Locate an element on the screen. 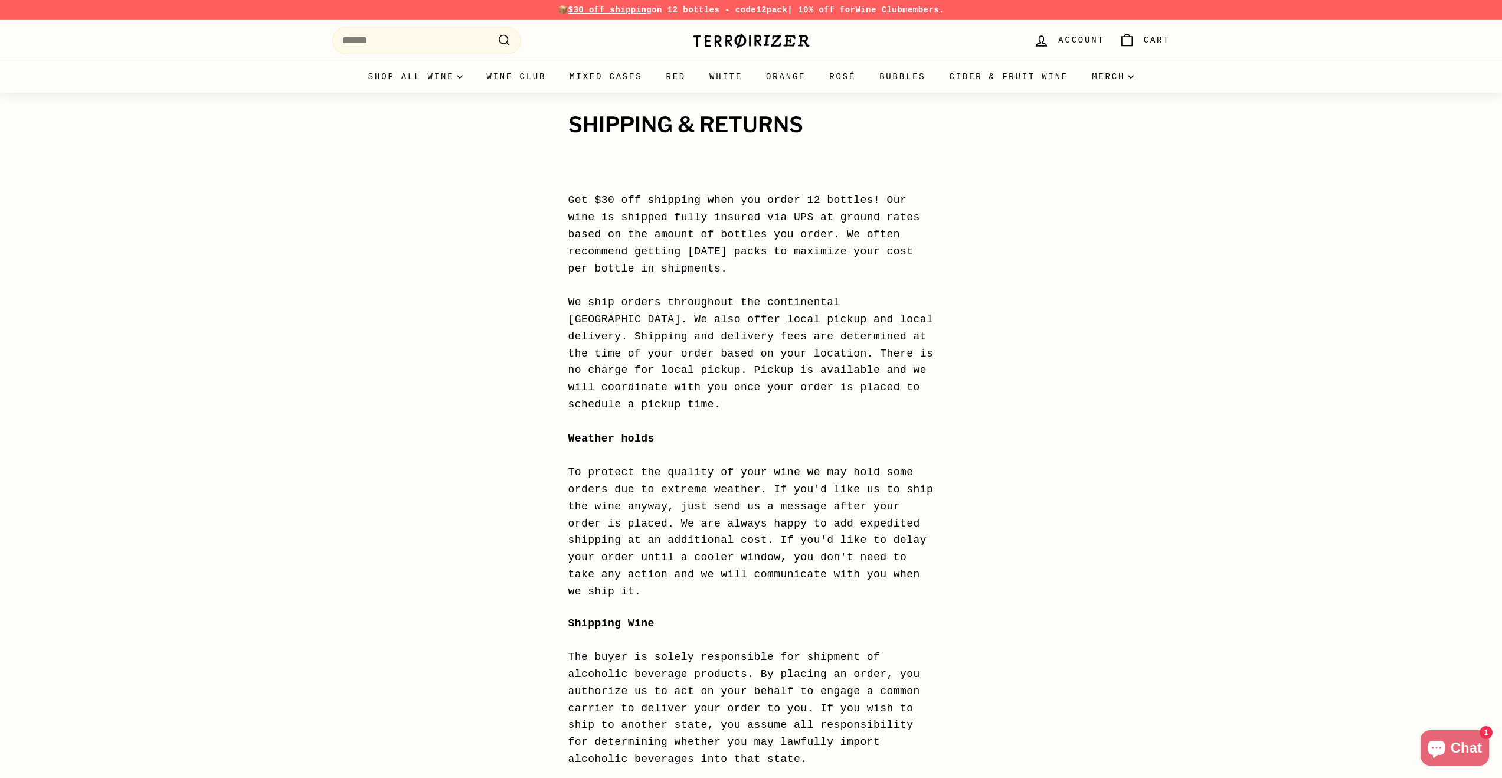  a: Bubbles is located at coordinates (903, 77).